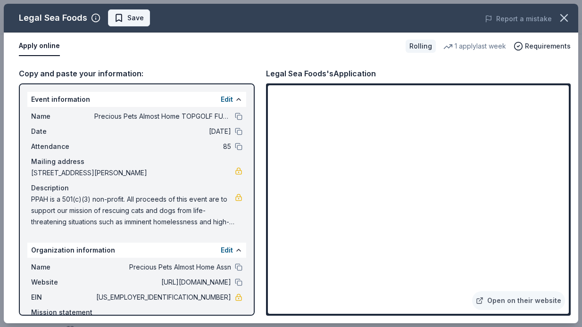 The width and height of the screenshot is (582, 327). Describe the element at coordinates (135, 18) in the screenshot. I see `span: Save` at that location.